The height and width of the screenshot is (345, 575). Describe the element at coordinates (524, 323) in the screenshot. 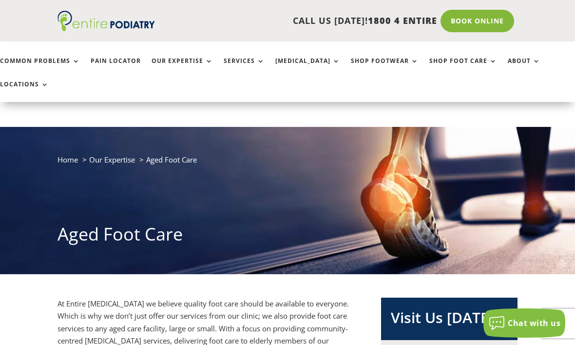

I see `button: Chat with us` at that location.